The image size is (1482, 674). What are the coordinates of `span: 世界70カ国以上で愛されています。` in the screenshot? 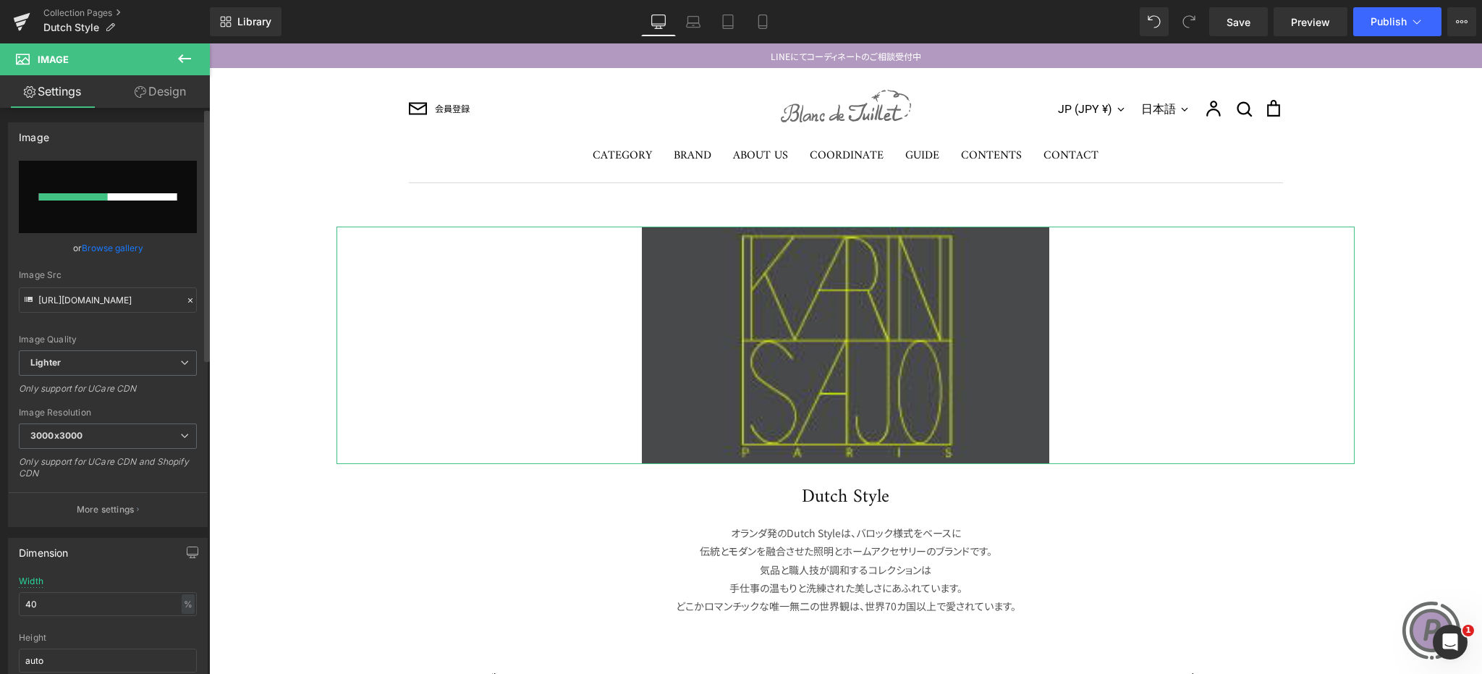 It's located at (731, 562).